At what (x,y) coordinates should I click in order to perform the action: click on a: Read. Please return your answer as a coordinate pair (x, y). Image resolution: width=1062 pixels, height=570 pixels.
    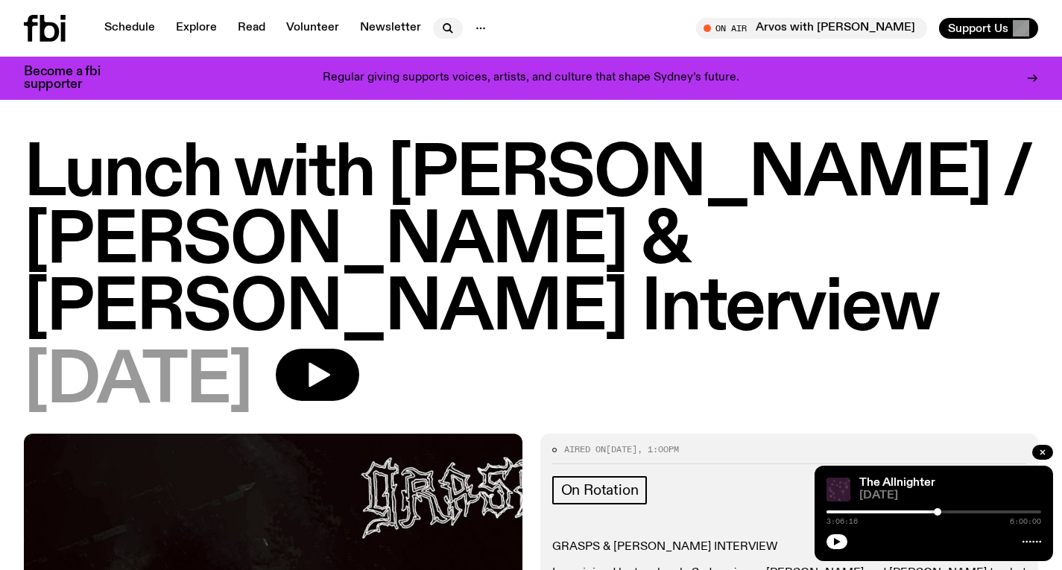
    Looking at the image, I should click on (251, 28).